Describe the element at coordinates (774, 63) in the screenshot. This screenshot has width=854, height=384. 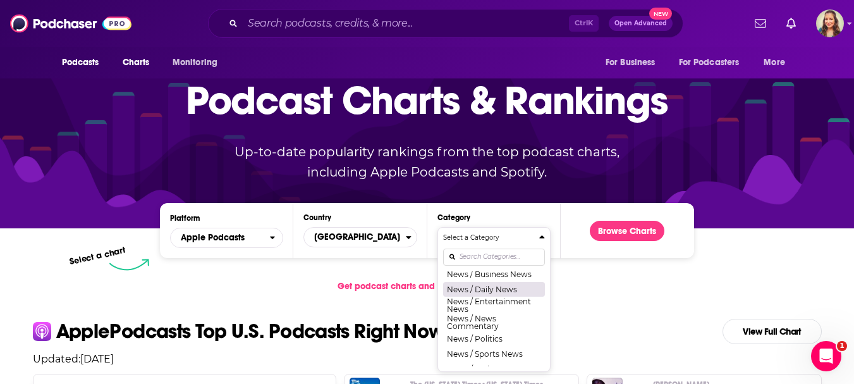
I see `span: More` at that location.